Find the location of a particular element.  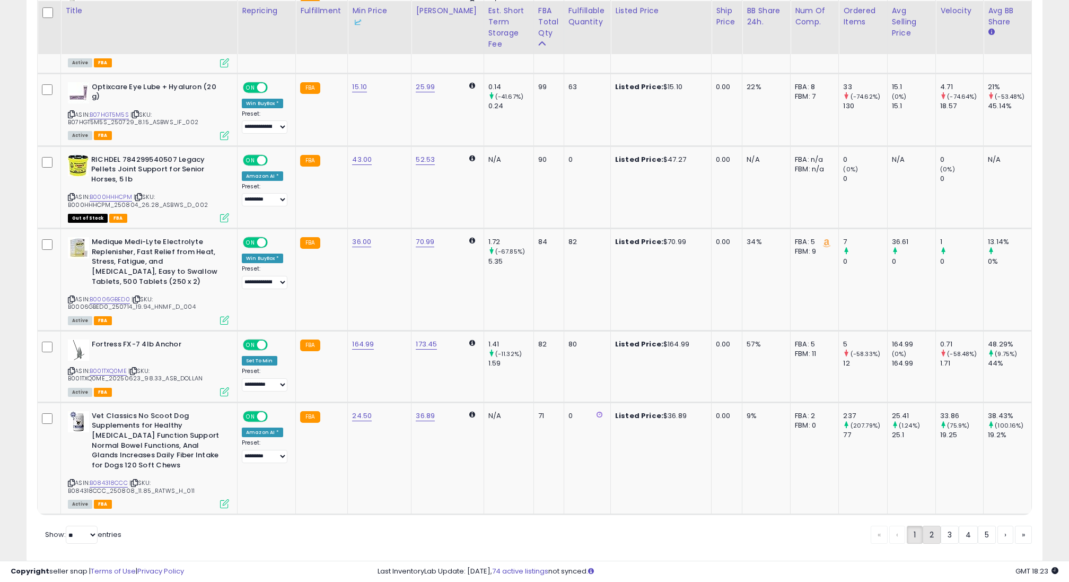

div: Min Price is located at coordinates (379, 16).